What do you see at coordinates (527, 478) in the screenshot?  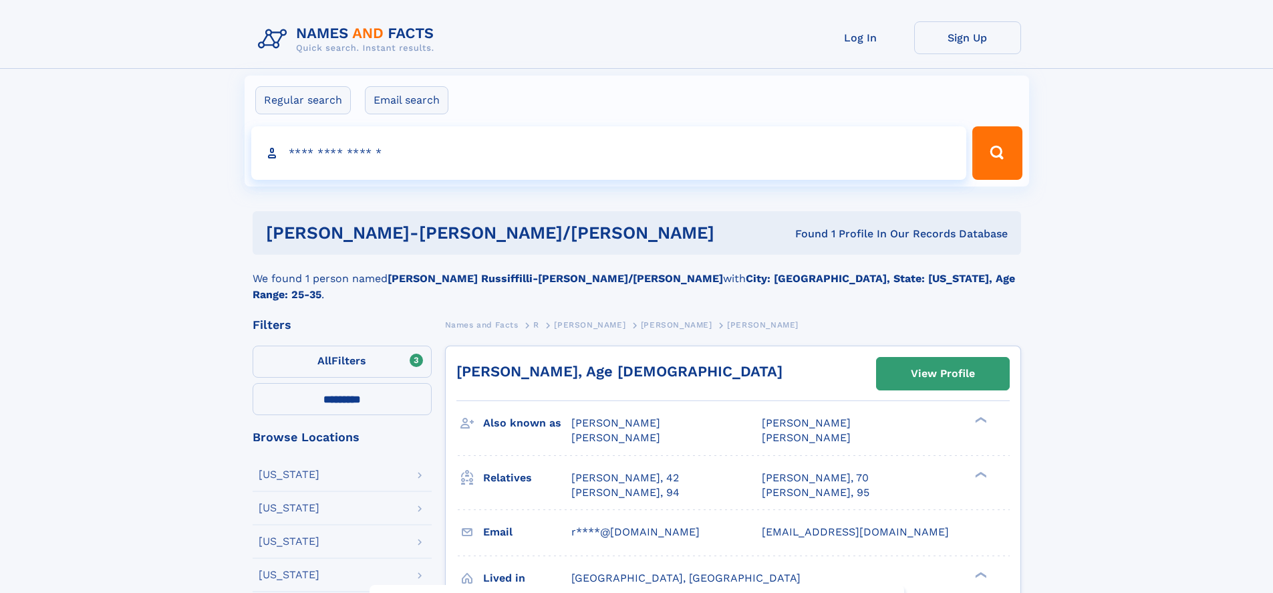 I see `h3: Relatives` at bounding box center [527, 478].